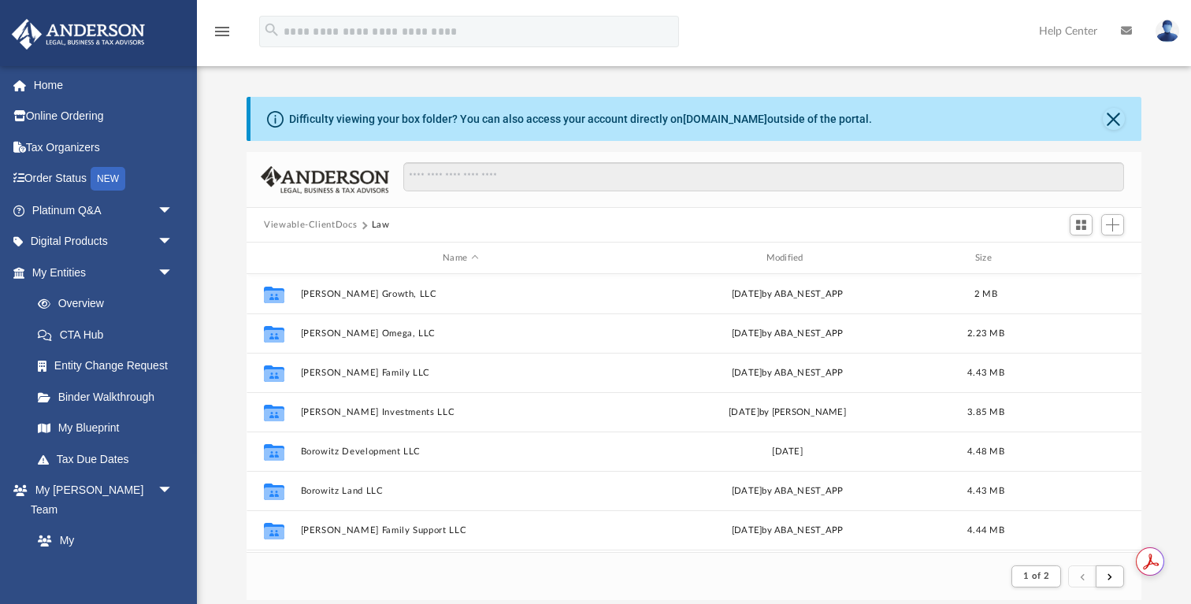  What do you see at coordinates (110, 397) in the screenshot?
I see `a: Binder Walkthrough` at bounding box center [110, 397].